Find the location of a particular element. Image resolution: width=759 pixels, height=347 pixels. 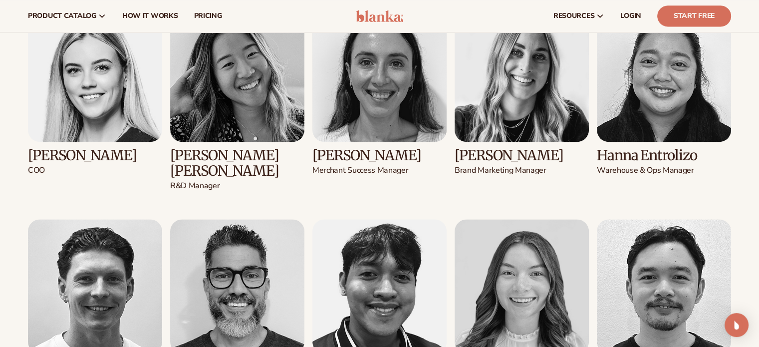

h3: Hanna Entrolizo is located at coordinates (663, 155).